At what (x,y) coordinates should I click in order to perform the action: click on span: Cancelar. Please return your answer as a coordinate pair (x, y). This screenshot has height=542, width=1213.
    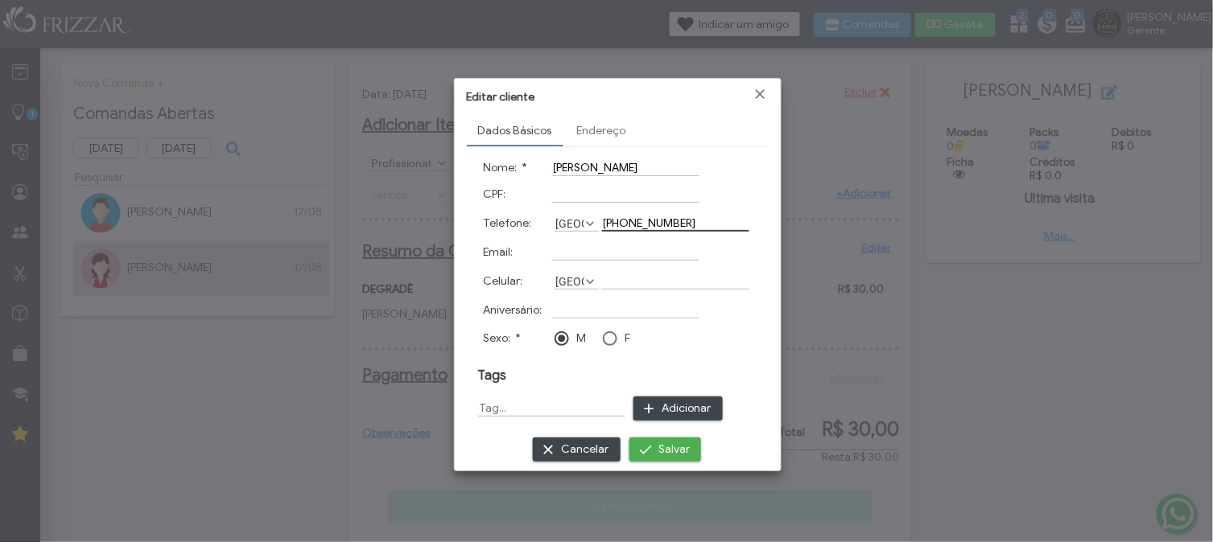
    Looking at the image, I should click on (585, 450).